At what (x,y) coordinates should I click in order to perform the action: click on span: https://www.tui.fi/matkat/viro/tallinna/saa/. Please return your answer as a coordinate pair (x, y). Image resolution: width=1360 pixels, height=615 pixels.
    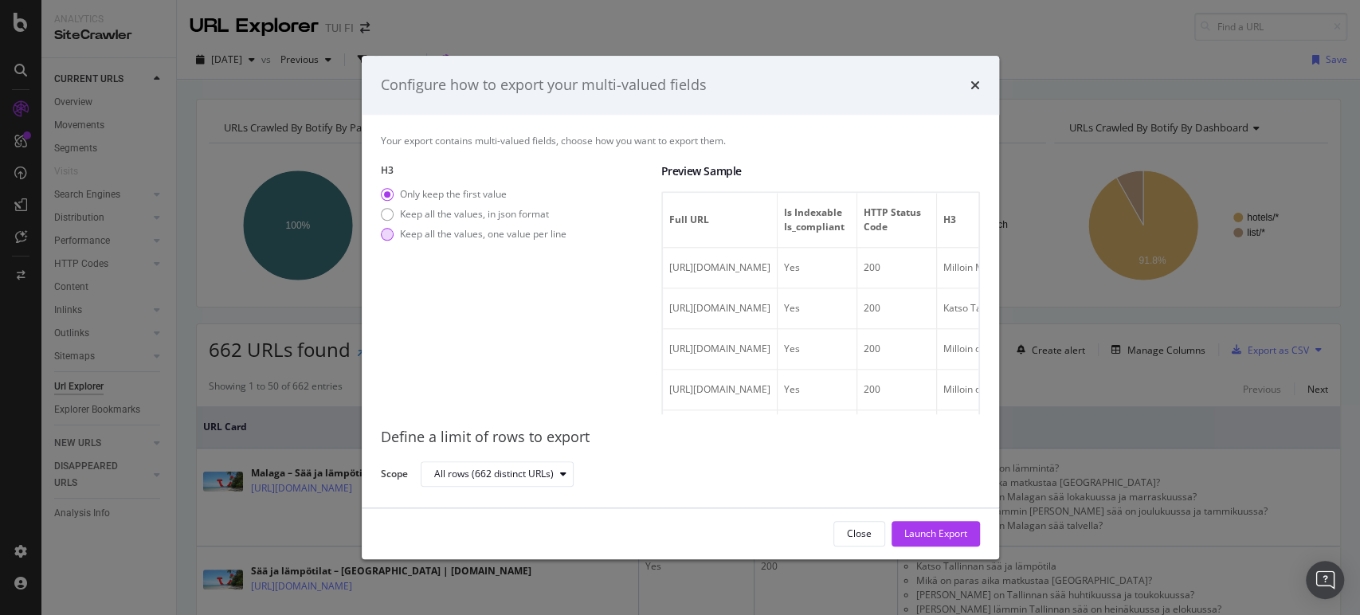
    Looking at the image, I should click on (719, 308).